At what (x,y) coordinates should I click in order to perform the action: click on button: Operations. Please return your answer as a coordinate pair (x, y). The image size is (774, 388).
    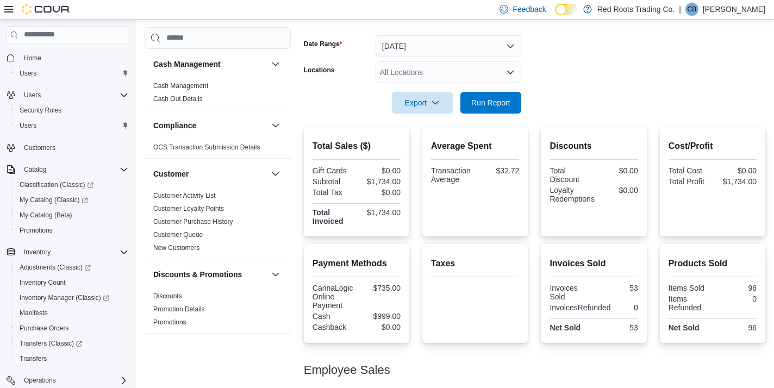
    Looking at the image, I should click on (40, 380).